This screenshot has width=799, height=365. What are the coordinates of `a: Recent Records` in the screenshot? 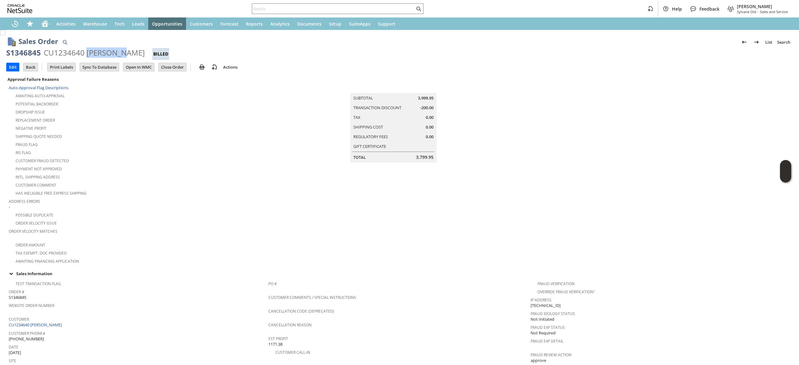 It's located at (15, 24).